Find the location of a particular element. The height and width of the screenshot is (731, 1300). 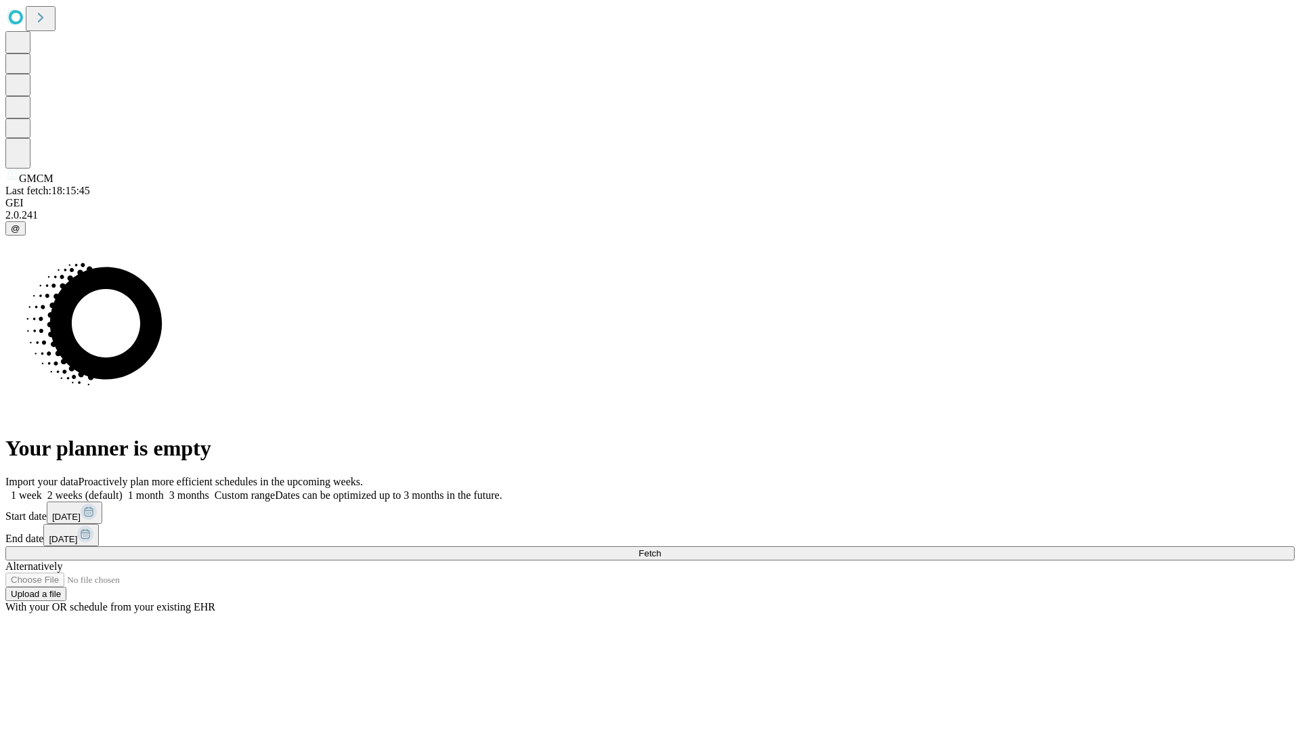

div: End date is located at coordinates (650, 535).